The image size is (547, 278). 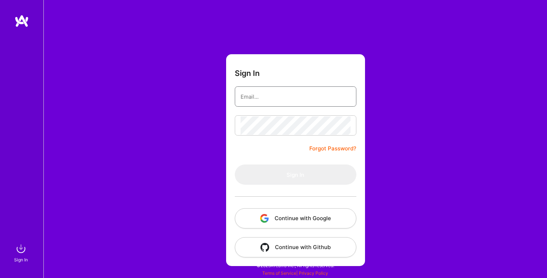 I want to click on button: Sign In, so click(x=295, y=175).